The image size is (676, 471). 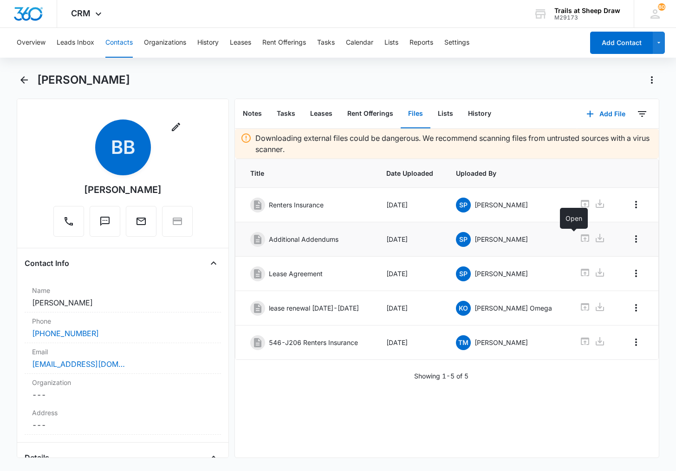 What do you see at coordinates (360, 43) in the screenshot?
I see `button: Calendar` at bounding box center [360, 43].